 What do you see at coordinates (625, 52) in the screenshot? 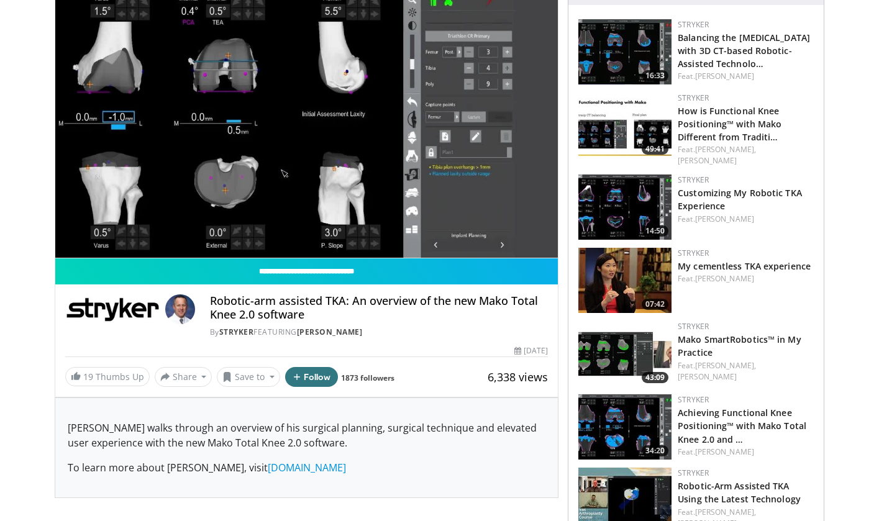
I see `img: aececb5f-a7d6-40bb-96d9-26cdf3a45450.150x105_q85_crop-smart_upscale.jpg` at bounding box center [625, 52].